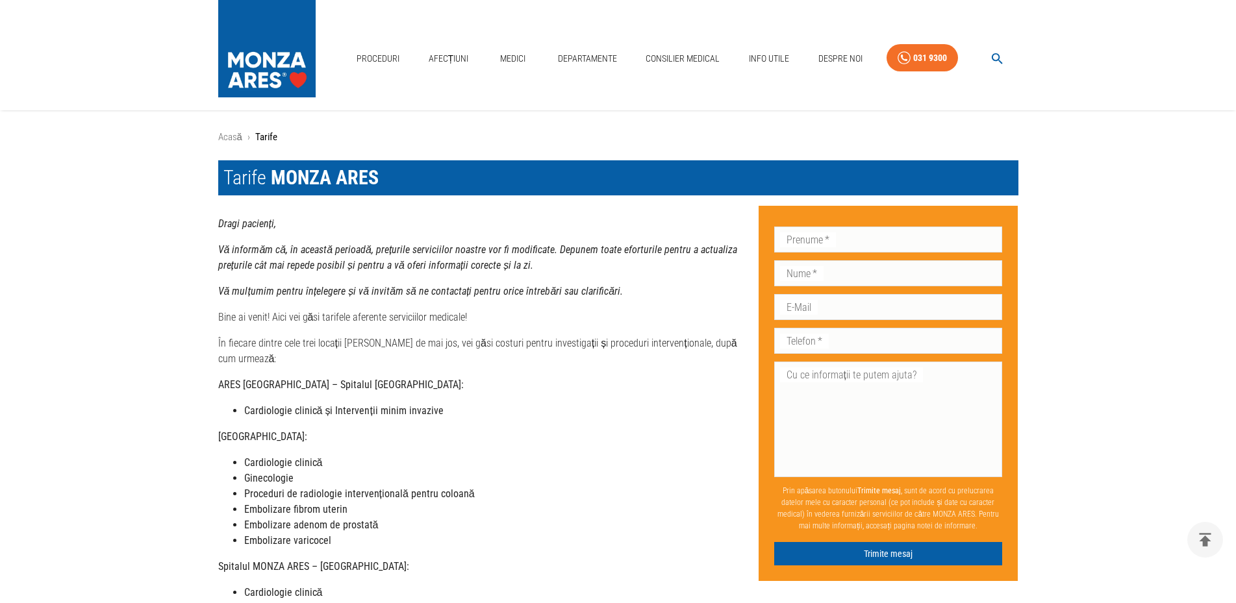 The height and width of the screenshot is (603, 1236). Describe the element at coordinates (378, 58) in the screenshot. I see `a: Proceduri` at that location.